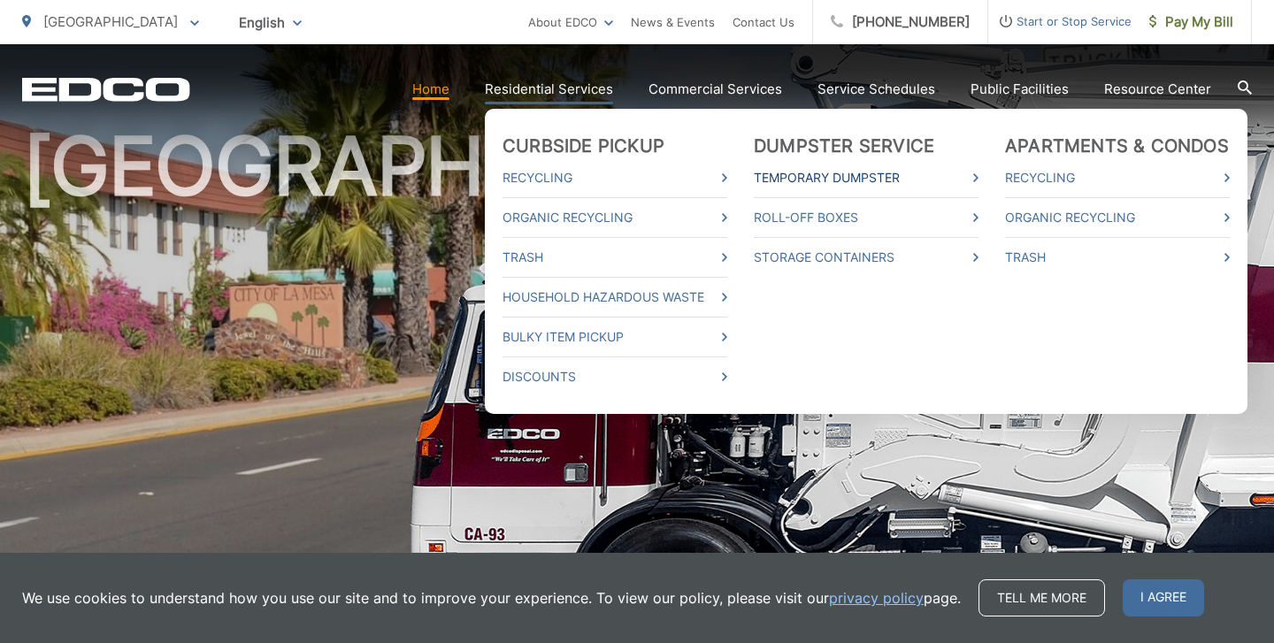 This screenshot has width=1274, height=643. I want to click on a: Discounts, so click(615, 377).